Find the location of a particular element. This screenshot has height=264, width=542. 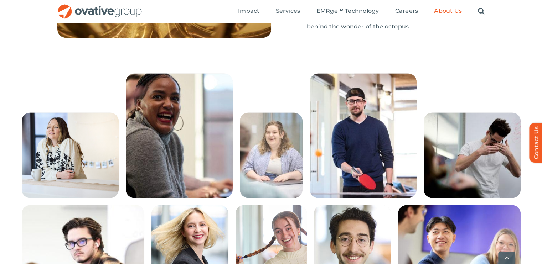

span: Services is located at coordinates (288, 11).